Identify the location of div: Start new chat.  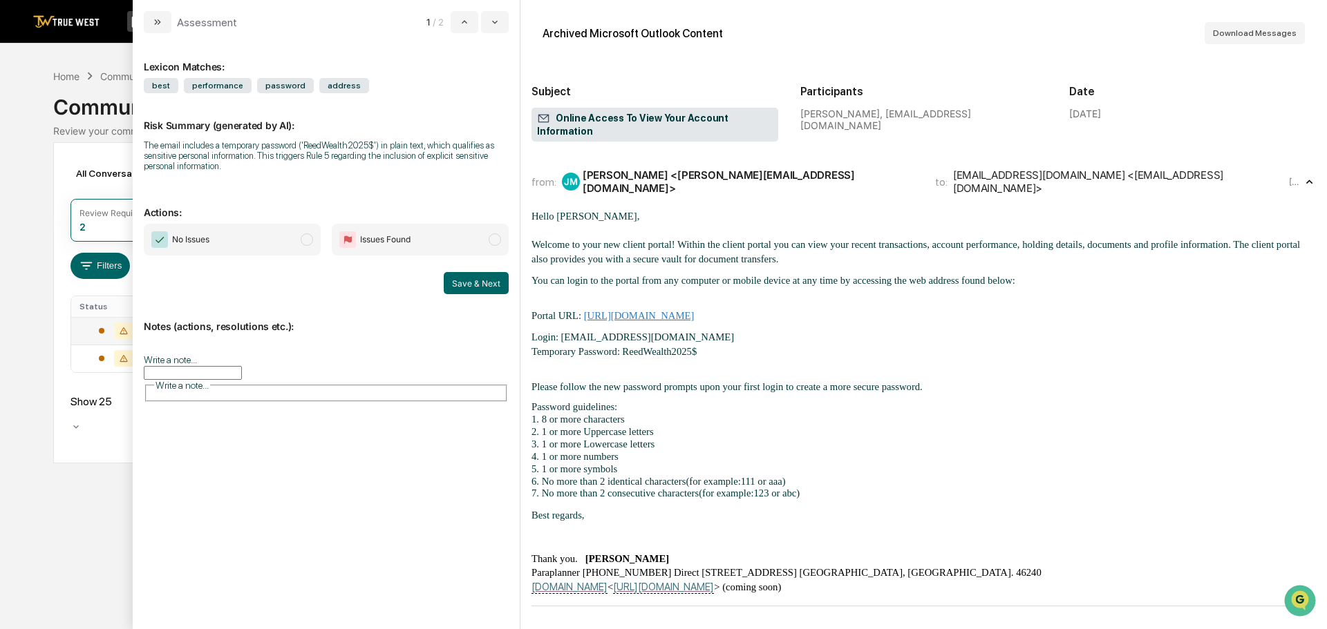
(144, 113).